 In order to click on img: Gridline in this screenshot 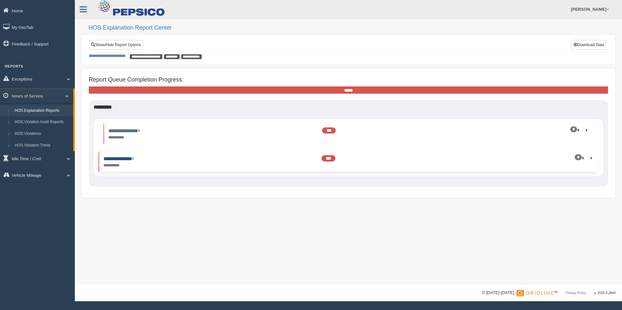, I will do `click(535, 293)`.